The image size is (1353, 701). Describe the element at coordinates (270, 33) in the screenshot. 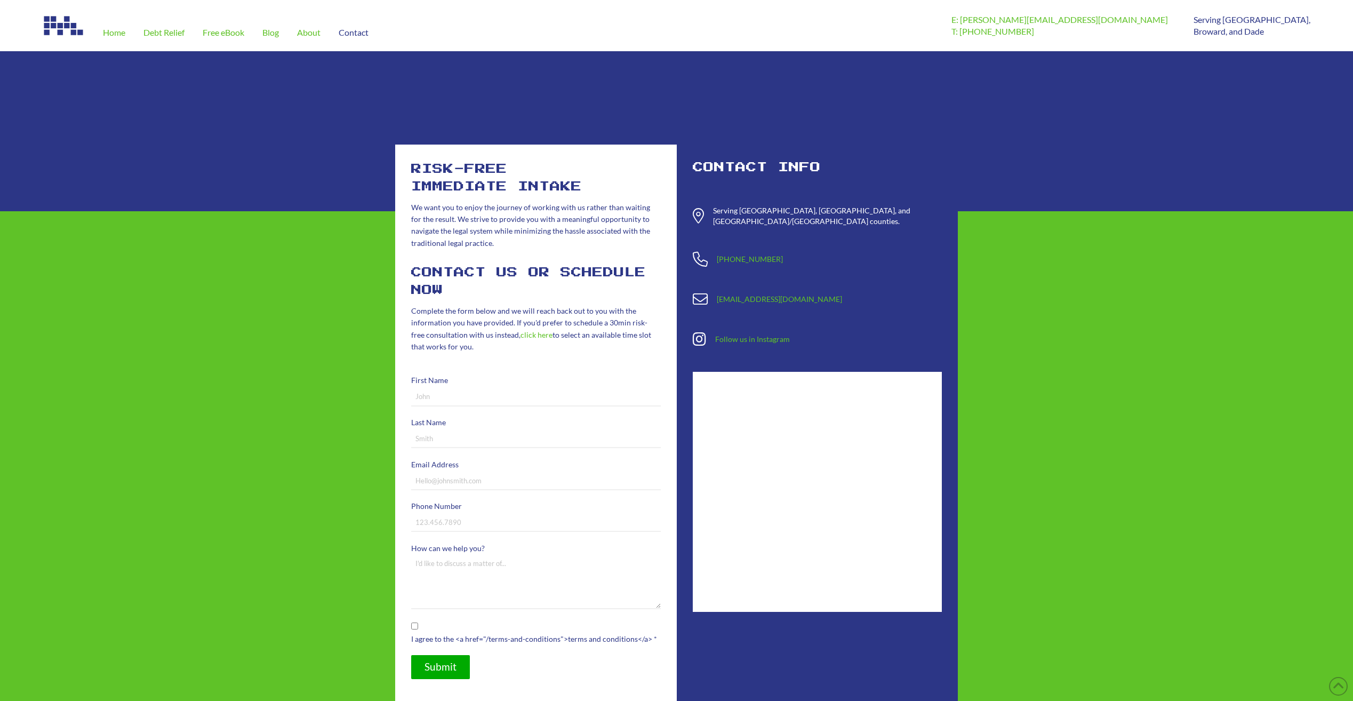

I see `a: Blog` at that location.